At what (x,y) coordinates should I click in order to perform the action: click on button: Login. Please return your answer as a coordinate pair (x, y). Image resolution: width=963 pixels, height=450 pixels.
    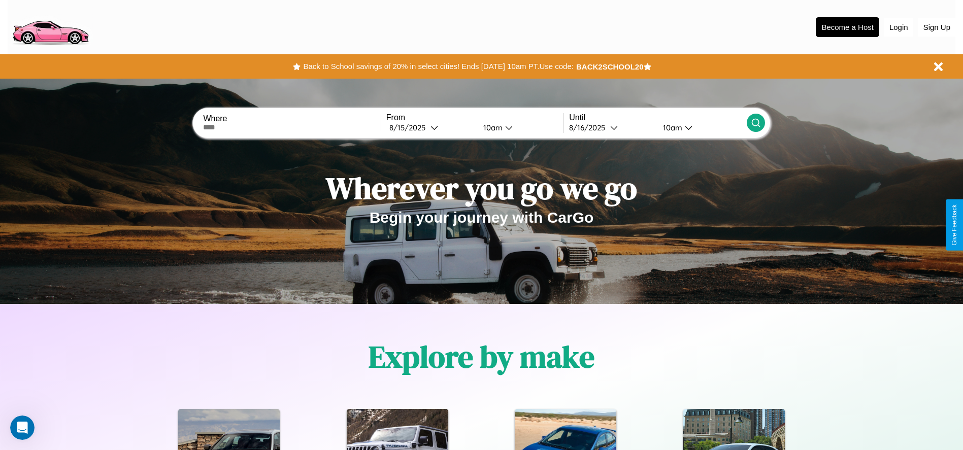
    Looking at the image, I should click on (899, 27).